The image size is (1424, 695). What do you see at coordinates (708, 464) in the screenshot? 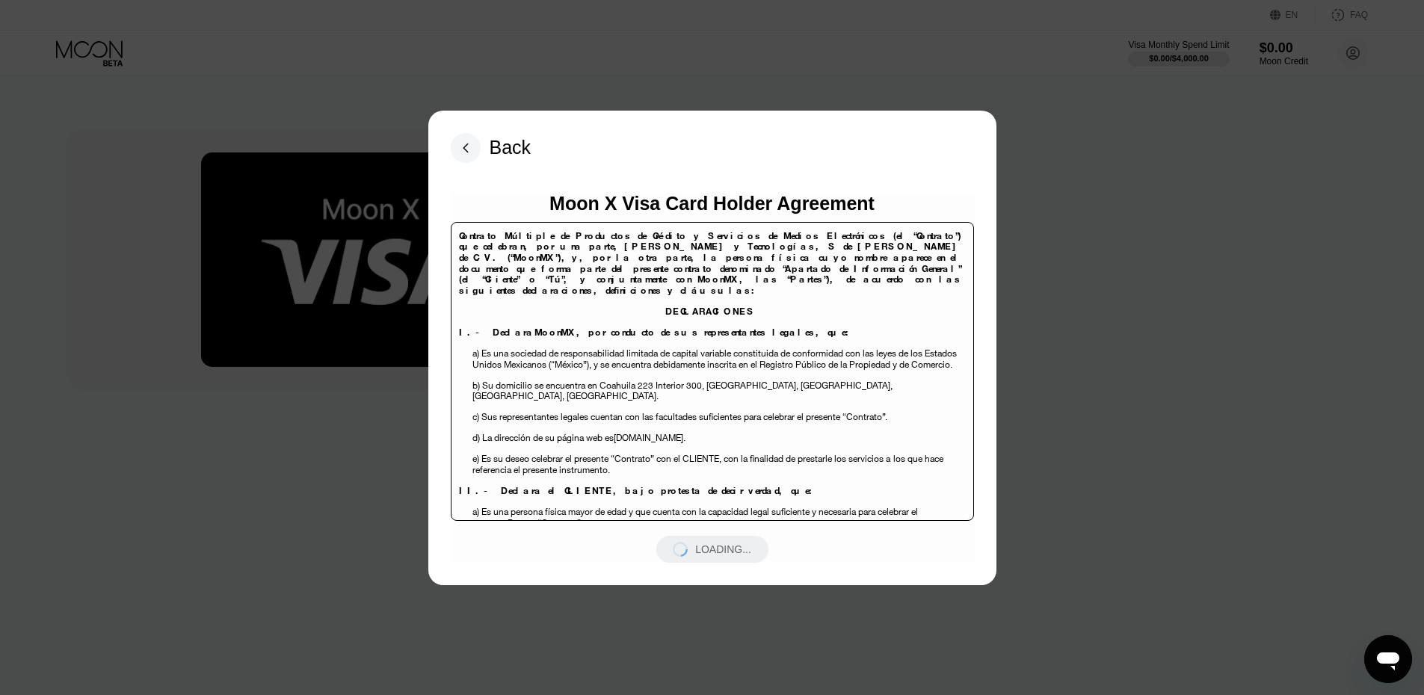
I see `span: los que hace referencia el presente instrumento.` at bounding box center [708, 464].